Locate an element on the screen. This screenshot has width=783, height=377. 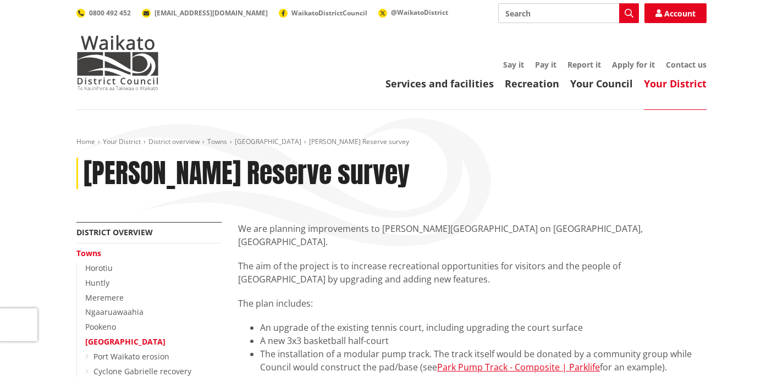
a: Huntly is located at coordinates (97, 283).